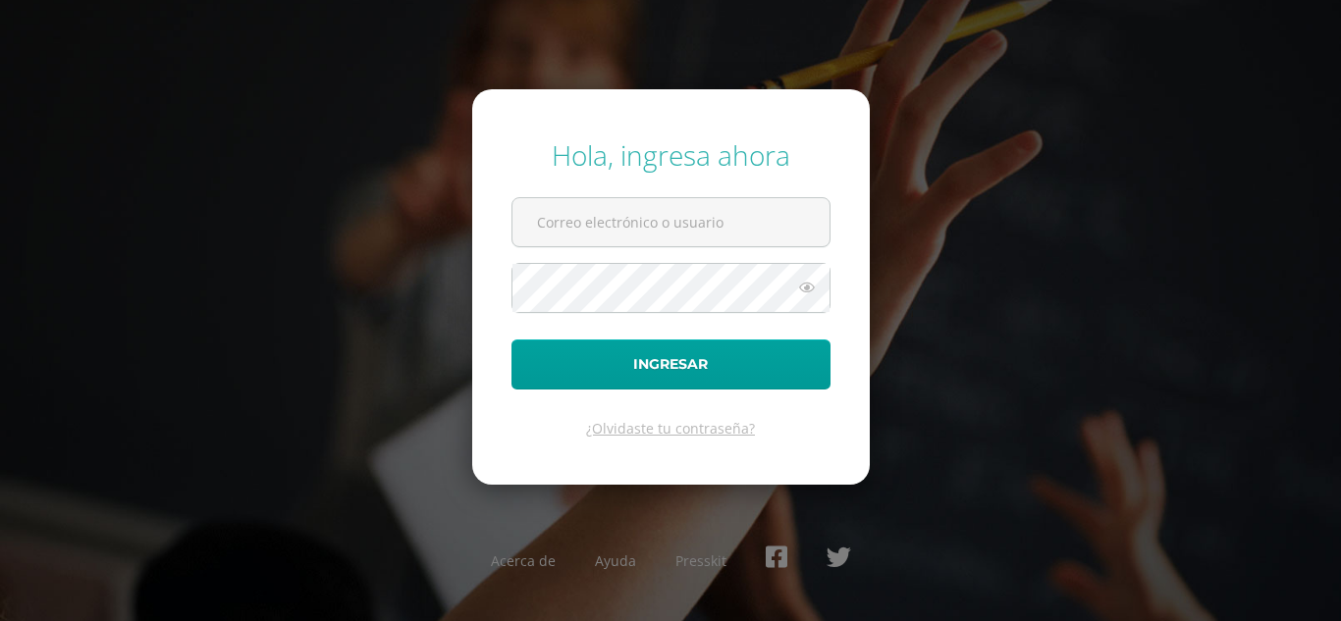 This screenshot has width=1341, height=621. I want to click on input: Correo electrónico o usuario, so click(670, 222).